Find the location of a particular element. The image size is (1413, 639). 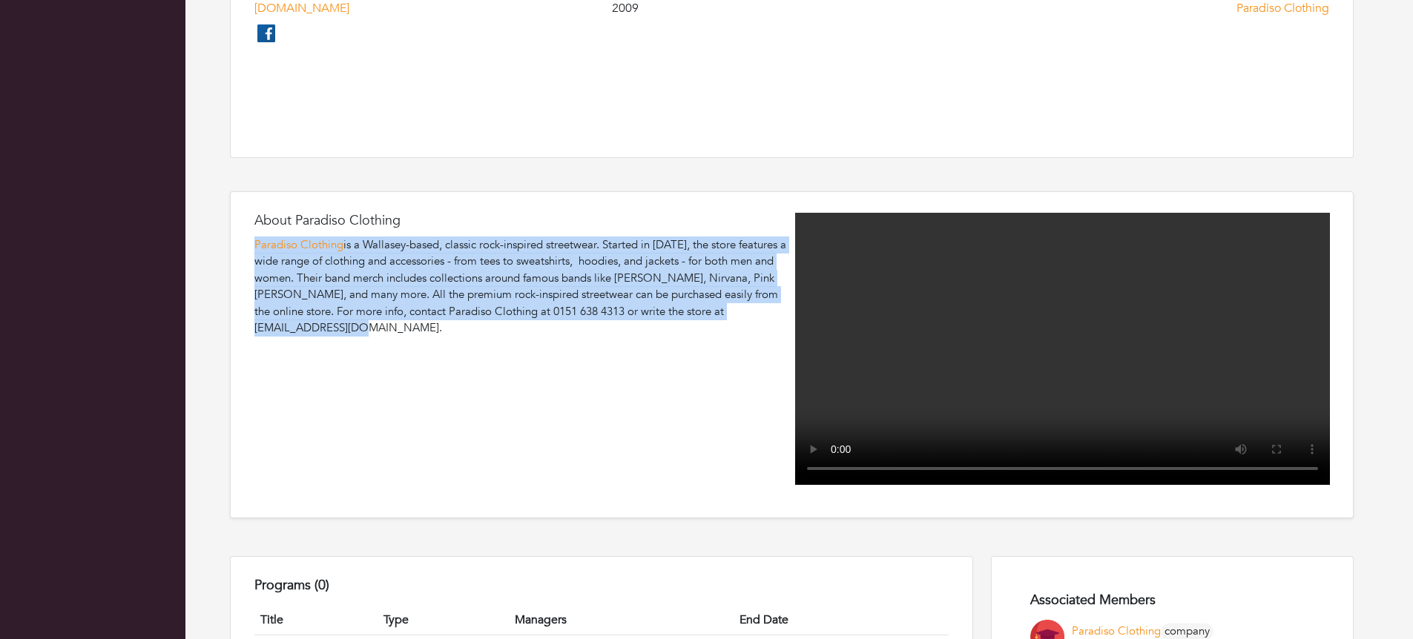

th: Title is located at coordinates (316, 620).